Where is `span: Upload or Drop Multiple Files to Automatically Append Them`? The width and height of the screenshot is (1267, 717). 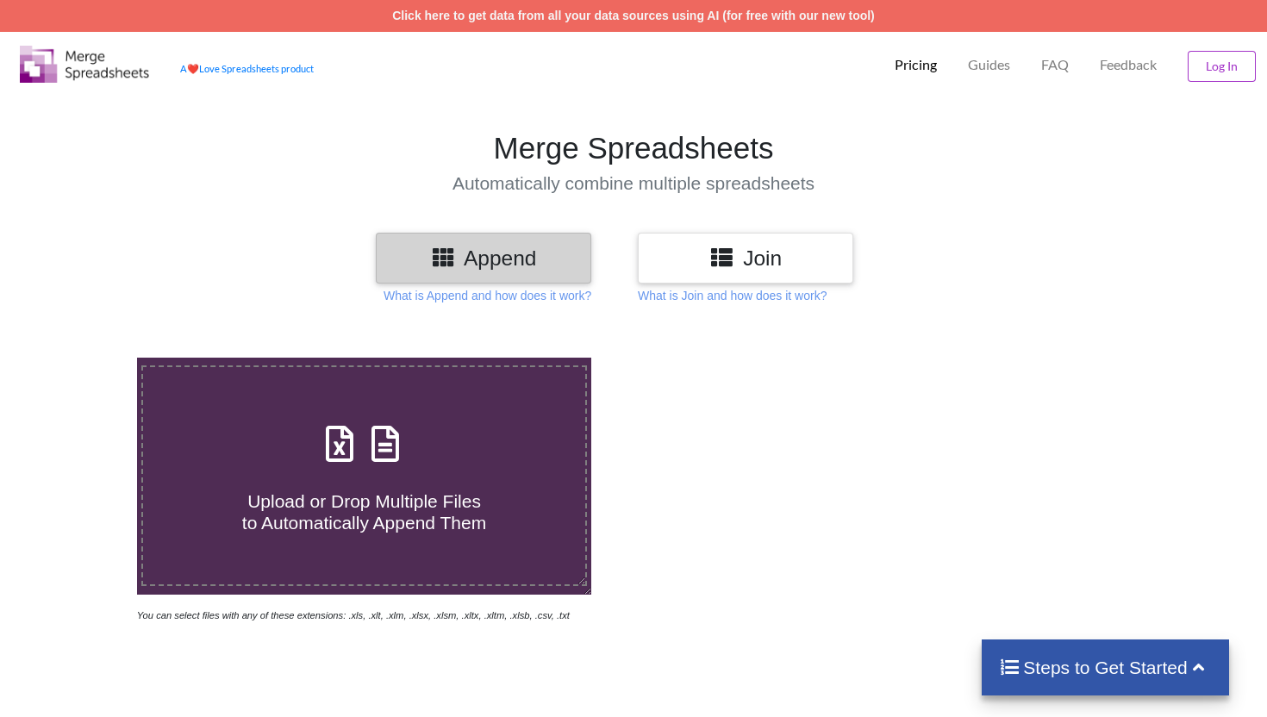
span: Upload or Drop Multiple Files to Automatically Append Them is located at coordinates (364, 512).